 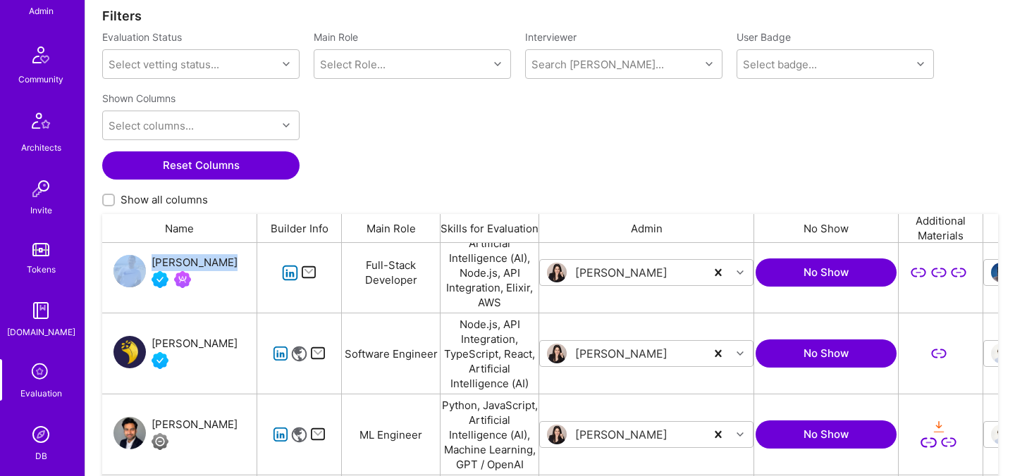 What do you see at coordinates (300, 228) in the screenshot?
I see `div: Builder Info` at bounding box center [300, 228].